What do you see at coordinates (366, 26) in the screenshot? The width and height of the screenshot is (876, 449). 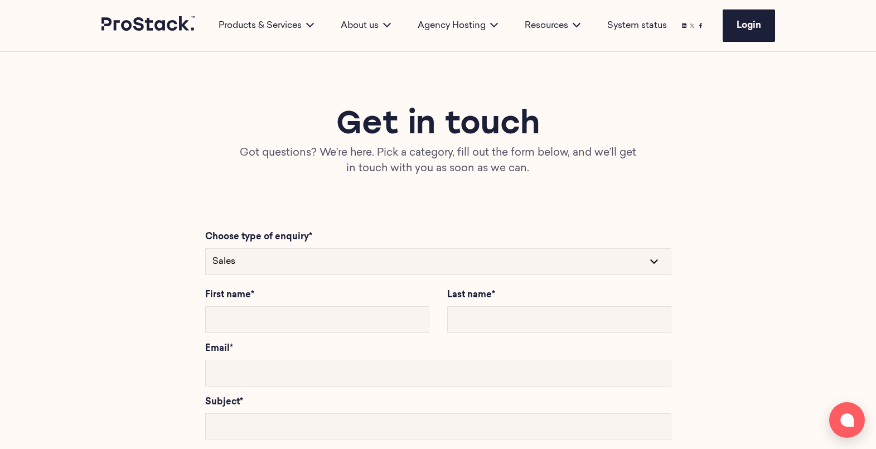 I see `div: About us` at bounding box center [366, 26].